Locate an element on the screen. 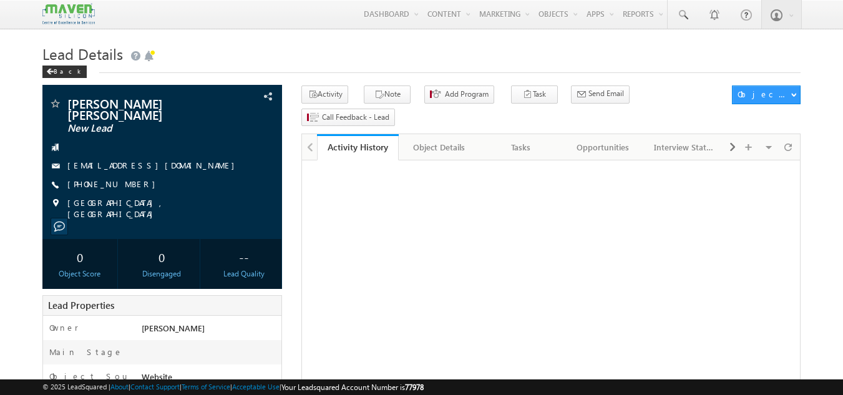 The image size is (843, 395). div: Lead Quality is located at coordinates (243, 274).